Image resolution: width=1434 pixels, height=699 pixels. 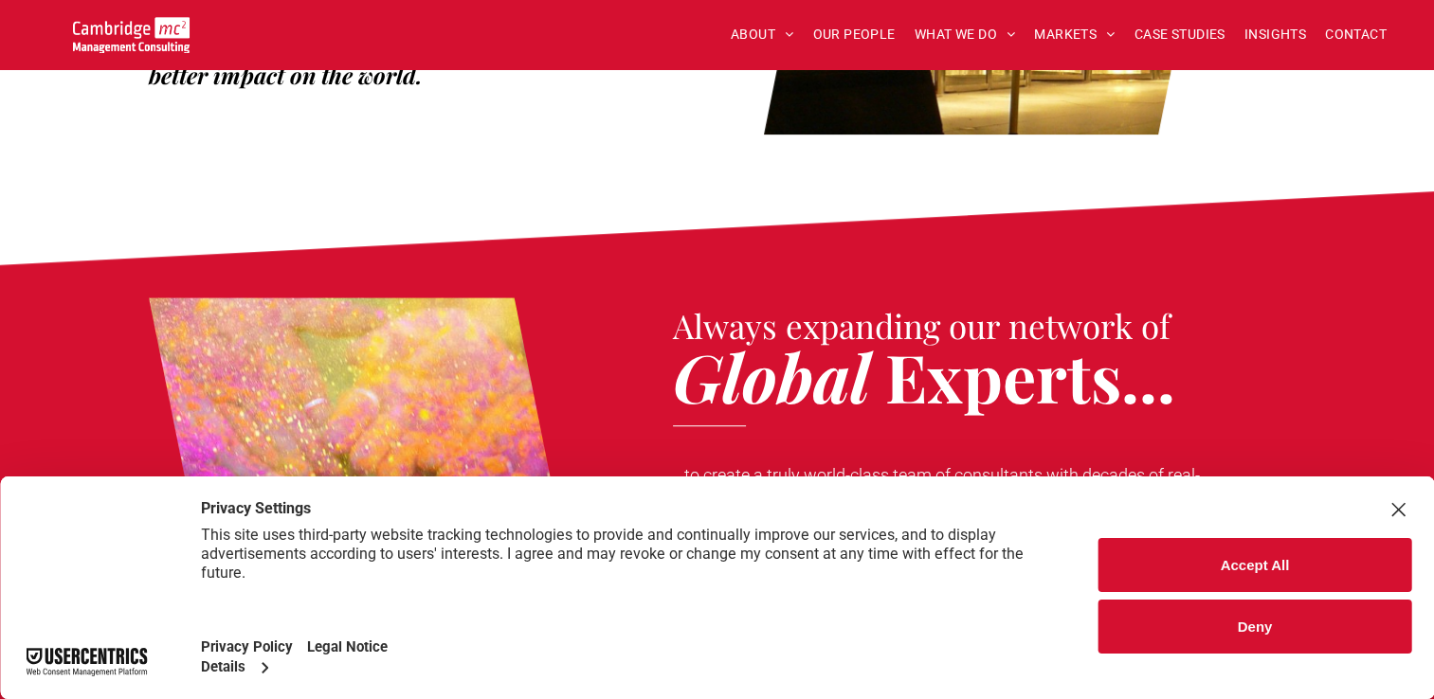 What do you see at coordinates (965, 34) in the screenshot?
I see `a: WHAT WE DO` at bounding box center [965, 34].